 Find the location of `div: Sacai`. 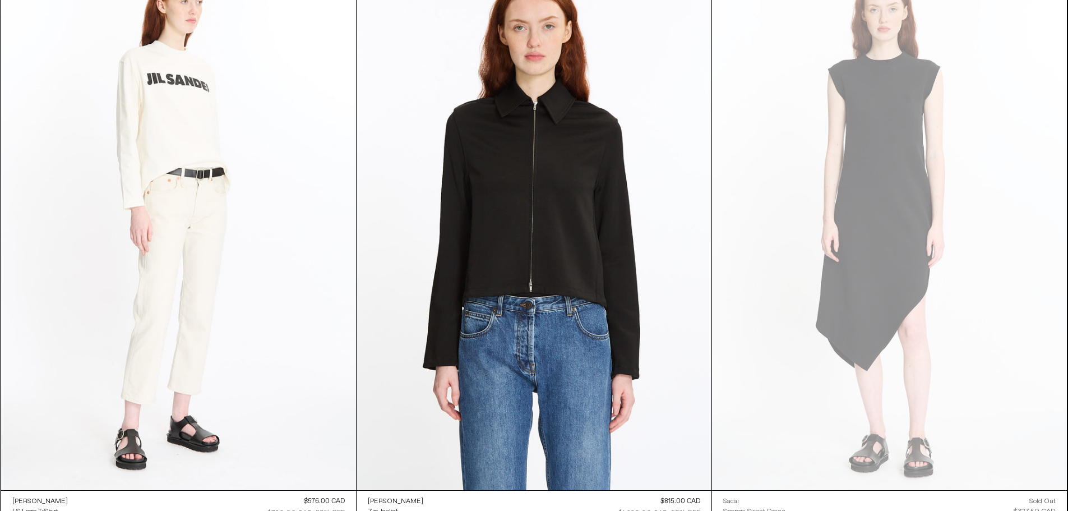

div: Sacai is located at coordinates (731, 501).